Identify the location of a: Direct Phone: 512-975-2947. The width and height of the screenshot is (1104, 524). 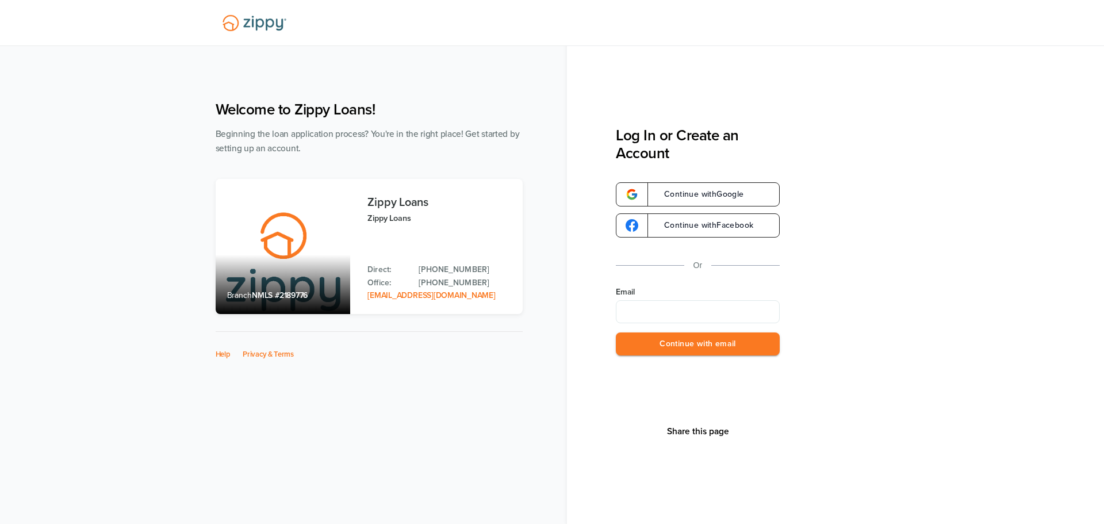
(465, 270).